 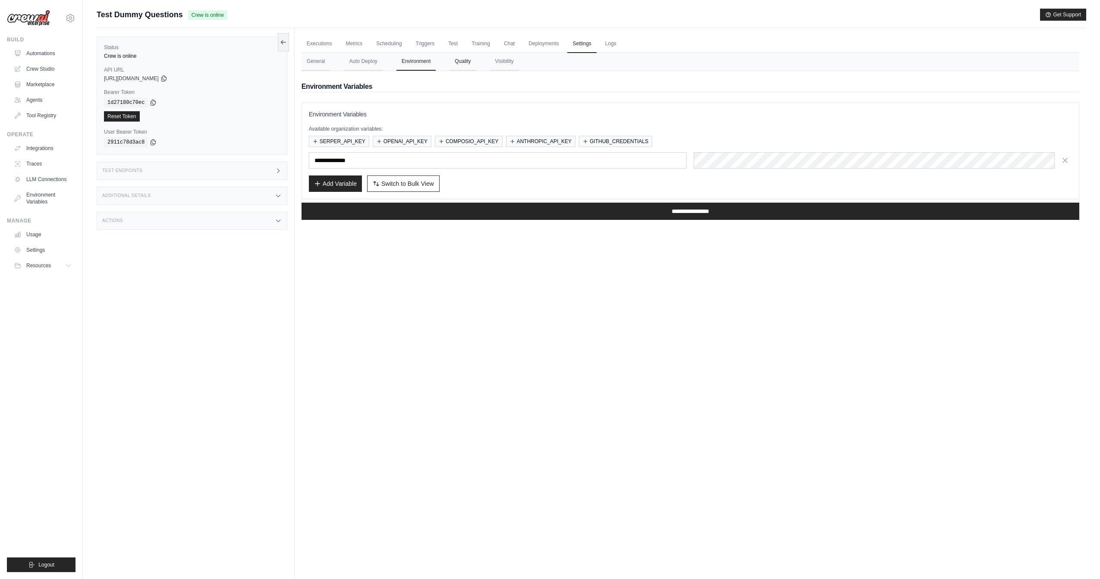 What do you see at coordinates (140, 15) in the screenshot?
I see `span: Test Dummy Questions` at bounding box center [140, 15].